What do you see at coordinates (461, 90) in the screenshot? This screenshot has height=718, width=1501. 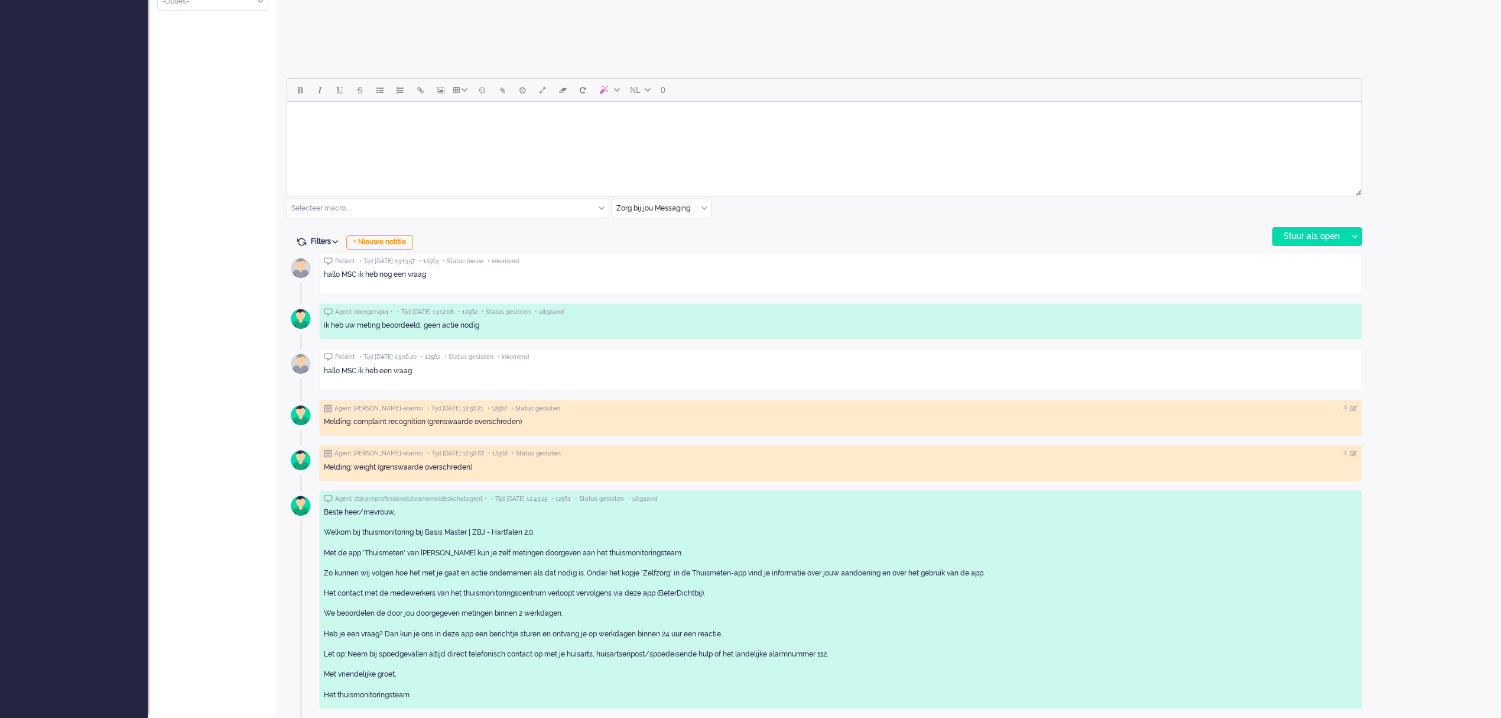 I see `button: Table` at bounding box center [461, 90].